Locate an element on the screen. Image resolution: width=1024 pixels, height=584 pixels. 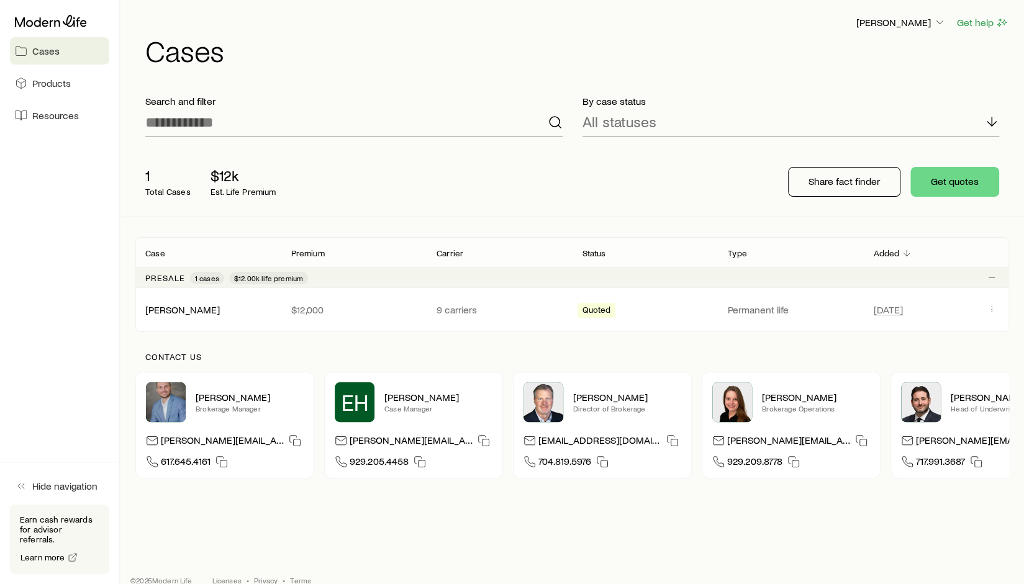
p: Status is located at coordinates (594, 253).